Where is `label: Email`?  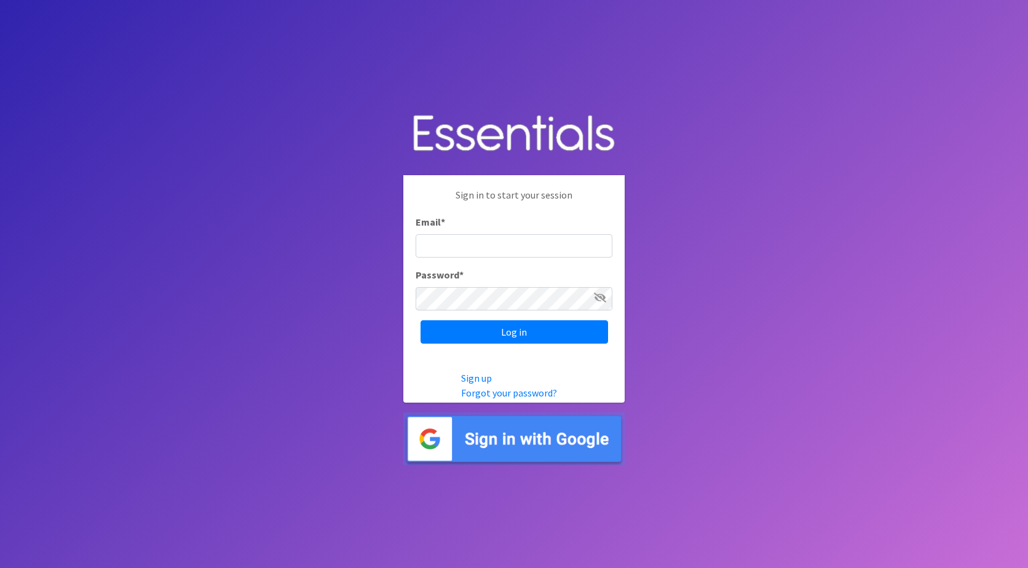 label: Email is located at coordinates (430, 222).